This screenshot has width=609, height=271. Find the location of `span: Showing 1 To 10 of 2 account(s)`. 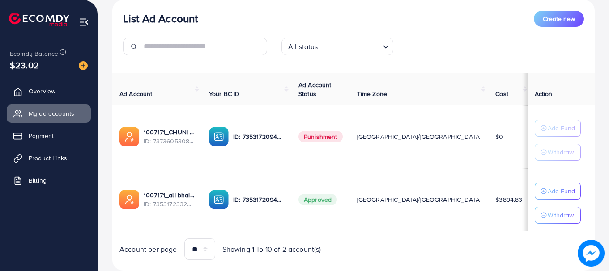

span: Showing 1 To 10 of 2 account(s) is located at coordinates (271, 250).